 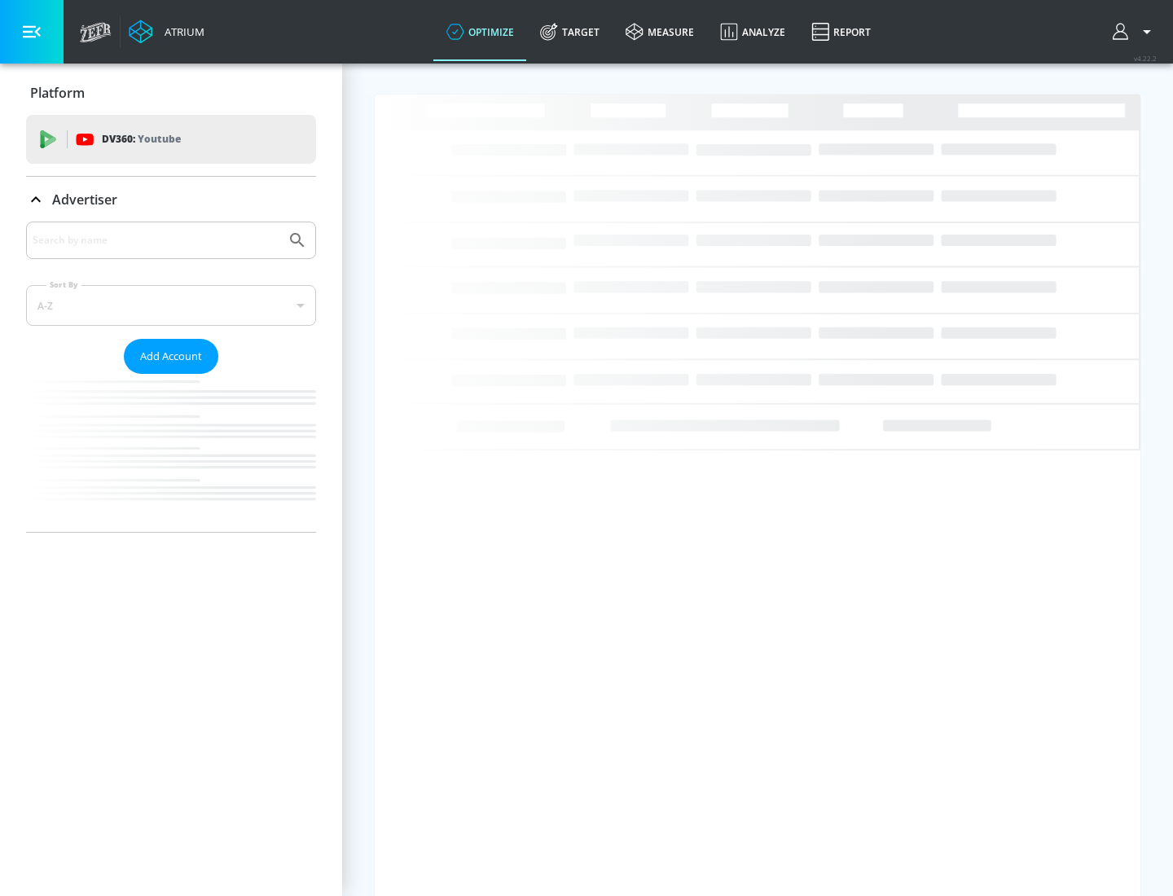 What do you see at coordinates (171, 356) in the screenshot?
I see `button: Add Account` at bounding box center [171, 356].